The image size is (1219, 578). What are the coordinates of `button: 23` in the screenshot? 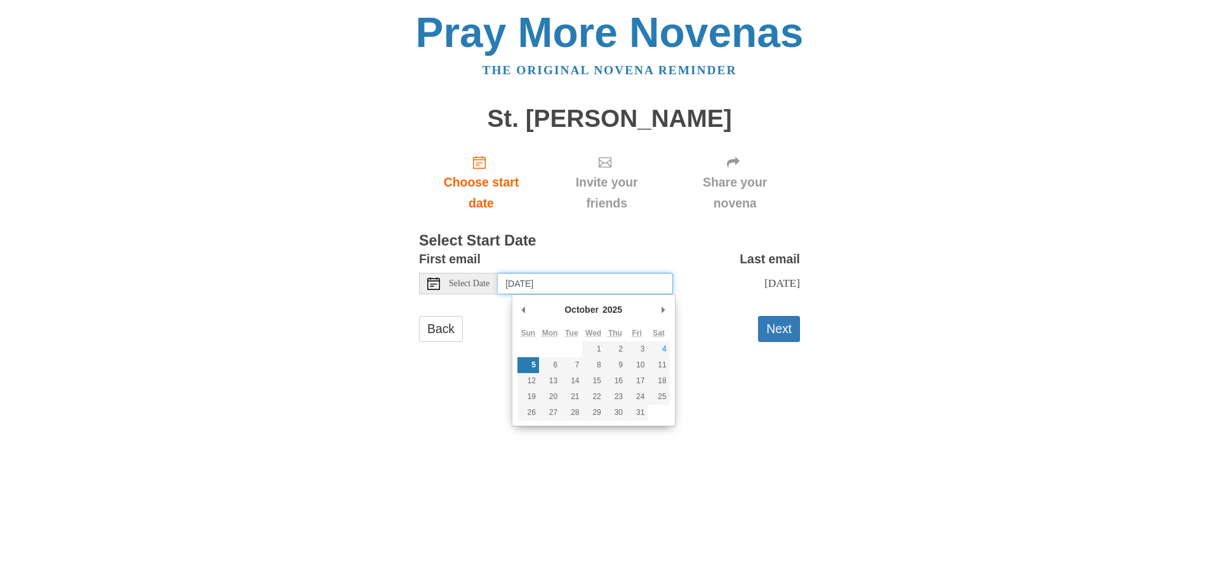 It's located at (615, 397).